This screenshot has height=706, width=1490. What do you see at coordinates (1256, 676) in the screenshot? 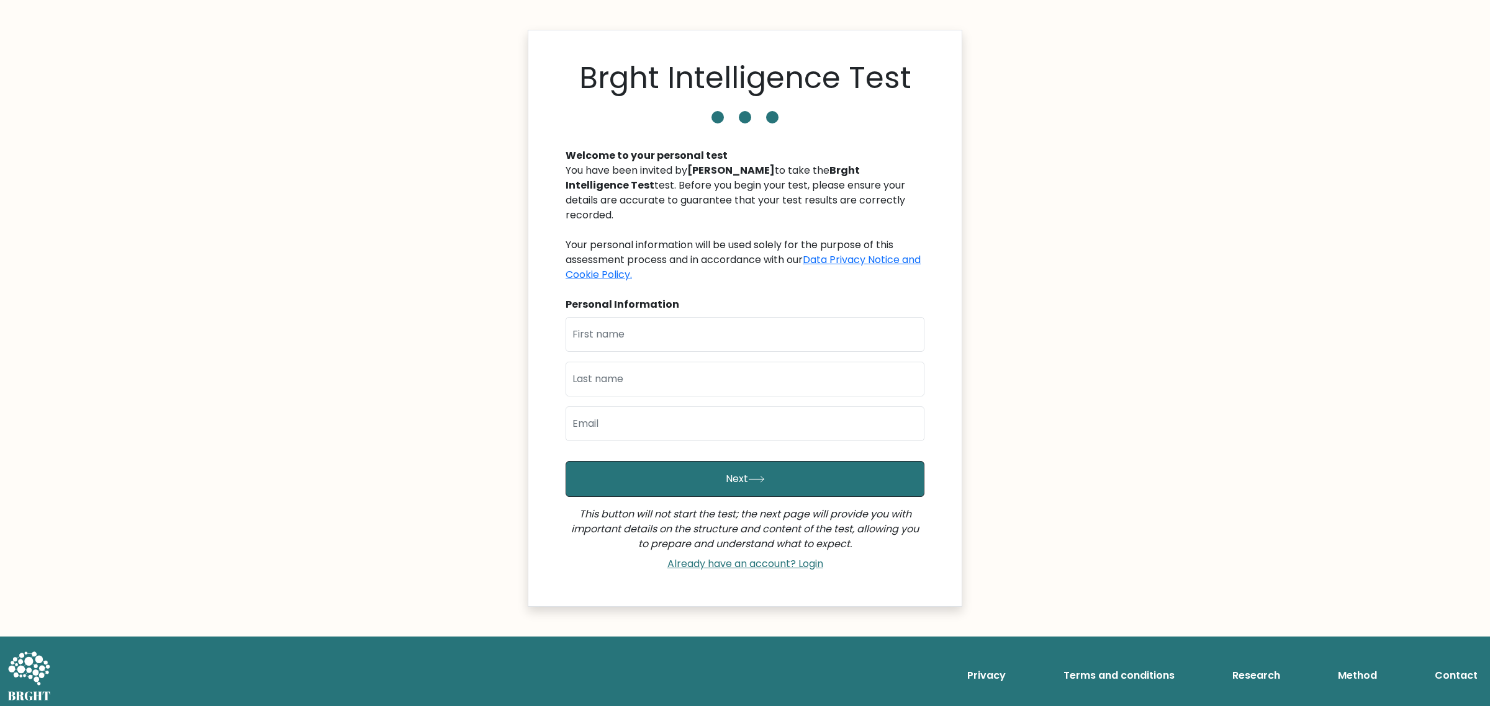
I see `a: Research` at bounding box center [1256, 676].